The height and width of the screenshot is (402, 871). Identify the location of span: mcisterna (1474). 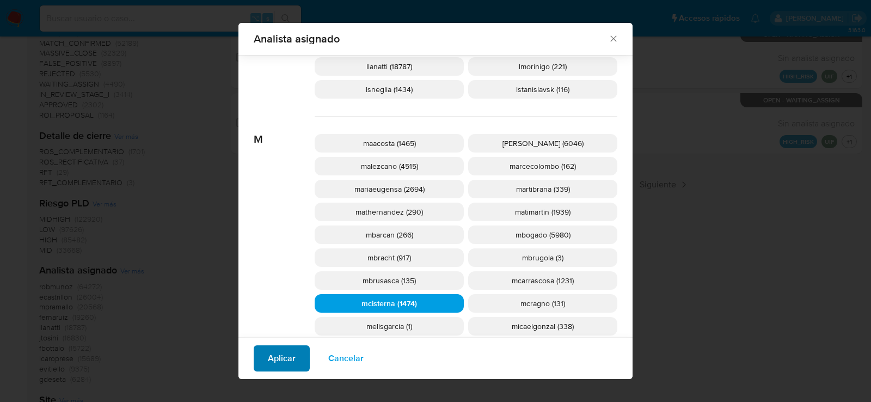
(389, 303).